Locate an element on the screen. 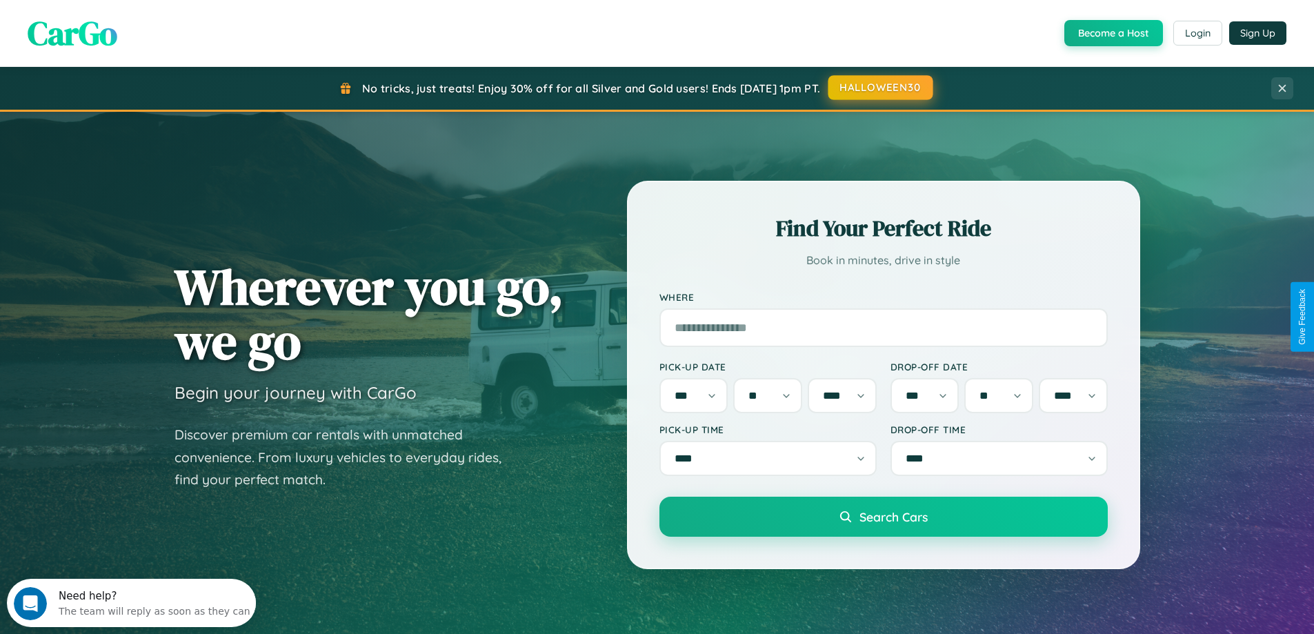 This screenshot has height=634, width=1314. p: Book in minutes, drive in style is located at coordinates (884, 260).